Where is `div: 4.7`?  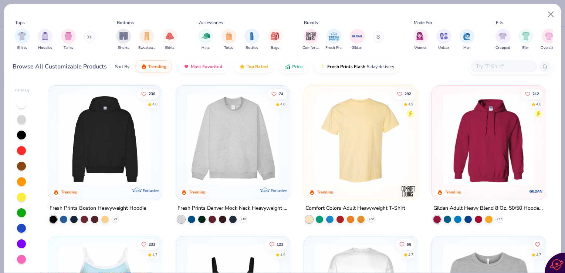 div: 4.7 is located at coordinates (155, 254).